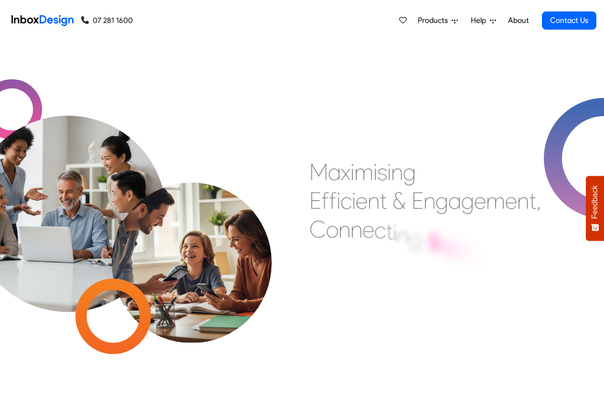 Image resolution: width=604 pixels, height=417 pixels. I want to click on div: C, so click(318, 229).